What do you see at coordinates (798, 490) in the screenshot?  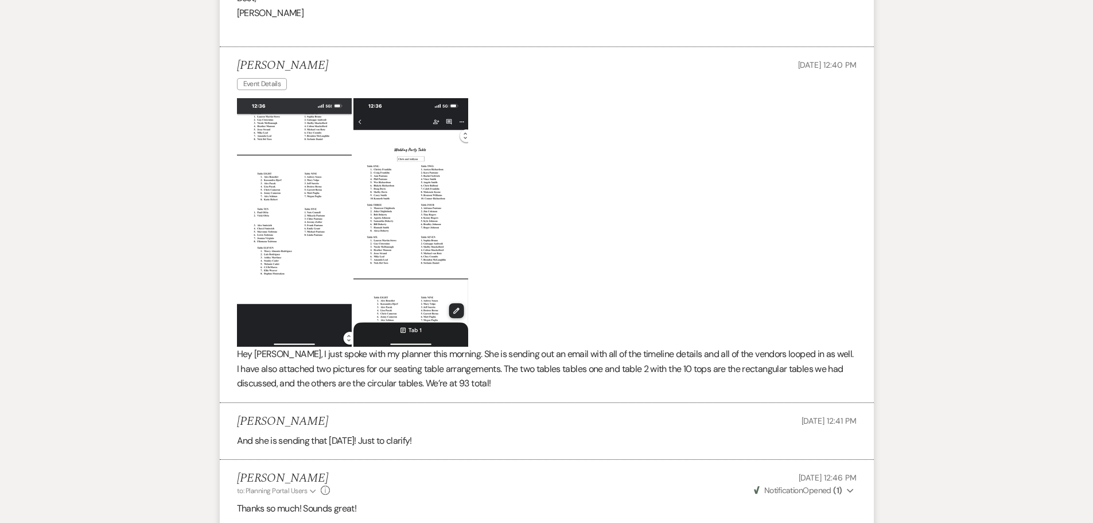 I see `span: Opened` at bounding box center [798, 490].